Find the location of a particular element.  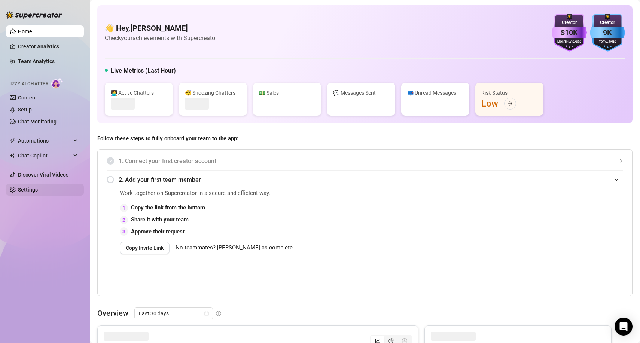

span: Last 30 days is located at coordinates (174, 314).